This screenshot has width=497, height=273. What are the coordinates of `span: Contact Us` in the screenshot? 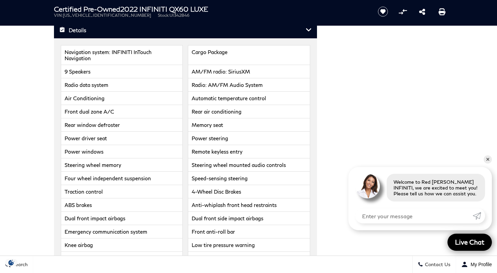 It's located at (437, 264).